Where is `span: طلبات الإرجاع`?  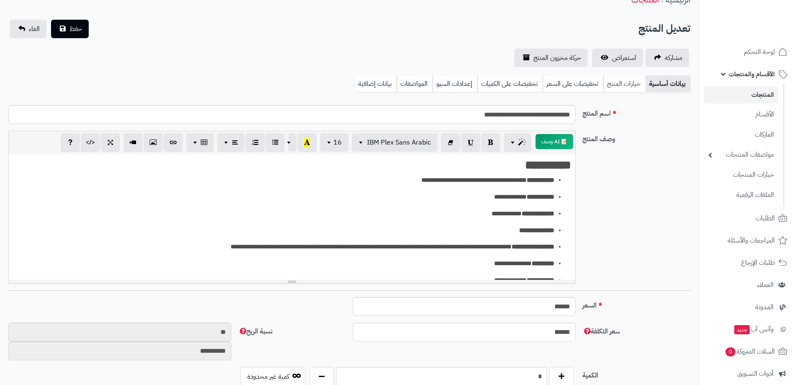
span: طلبات الإرجاع is located at coordinates (758, 262).